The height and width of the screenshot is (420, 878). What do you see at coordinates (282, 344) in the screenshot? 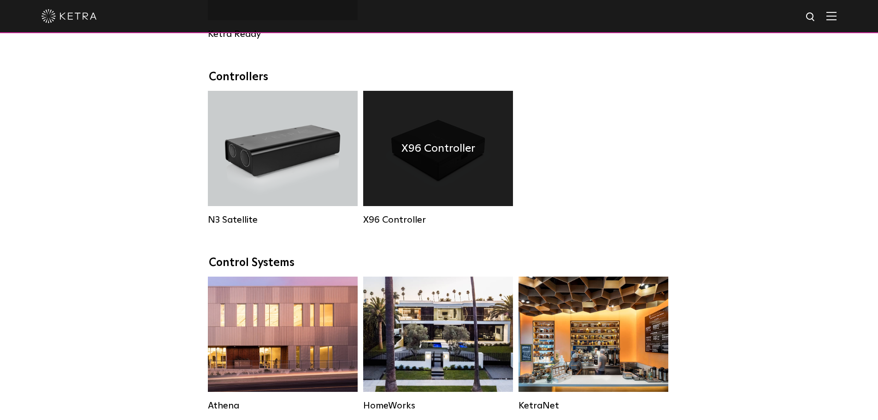
I see `a: Athena Commercial Solution` at bounding box center [282, 344].